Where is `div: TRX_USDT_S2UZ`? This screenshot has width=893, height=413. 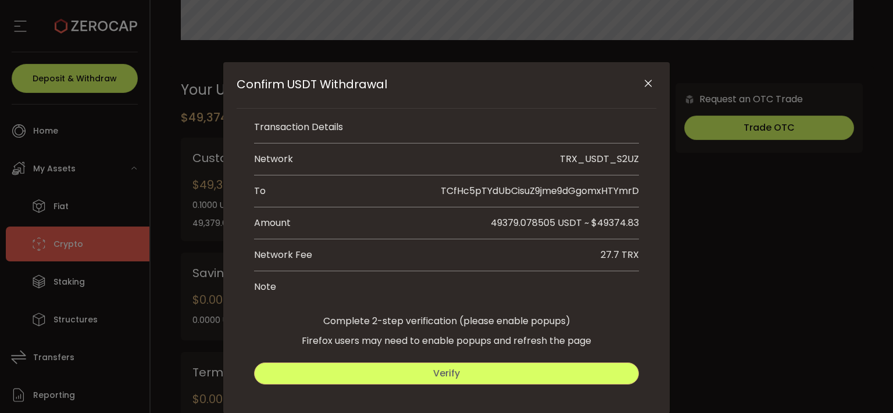
div: TRX_USDT_S2UZ is located at coordinates (600, 159).